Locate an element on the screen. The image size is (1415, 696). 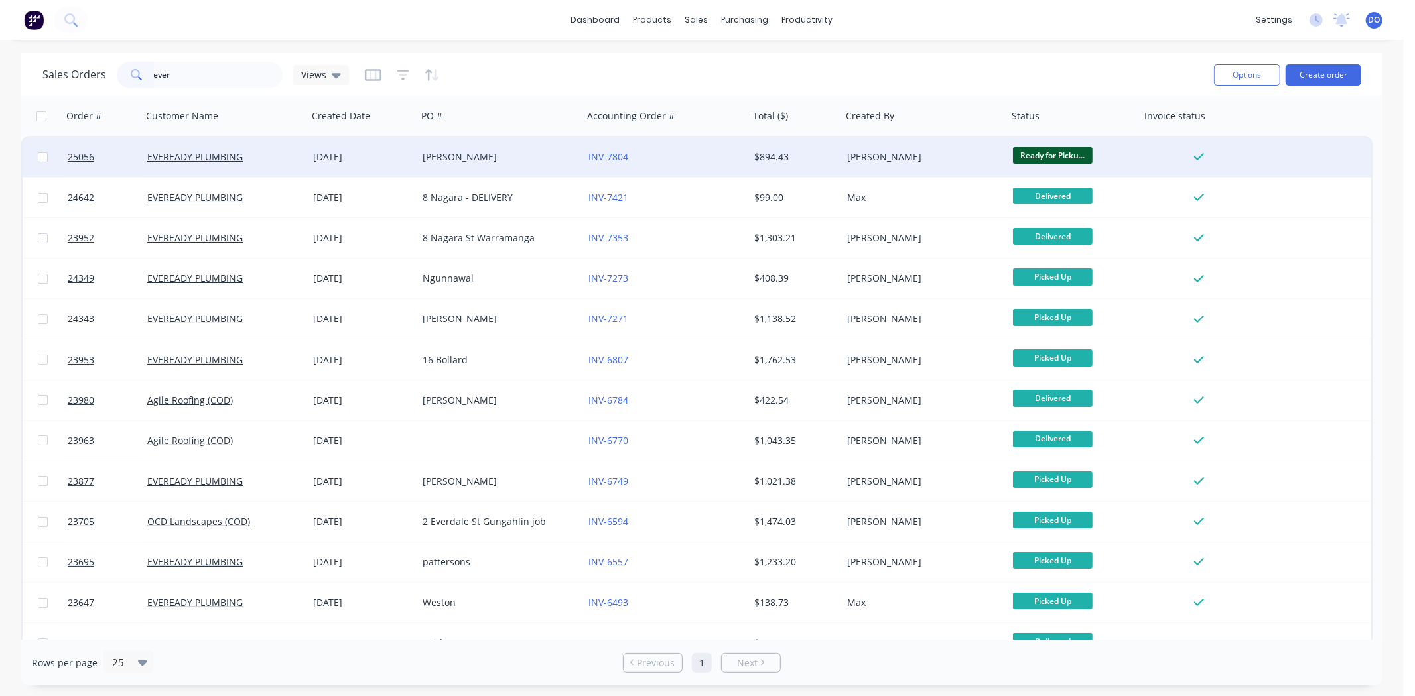
span: 23952 is located at coordinates (81, 238).